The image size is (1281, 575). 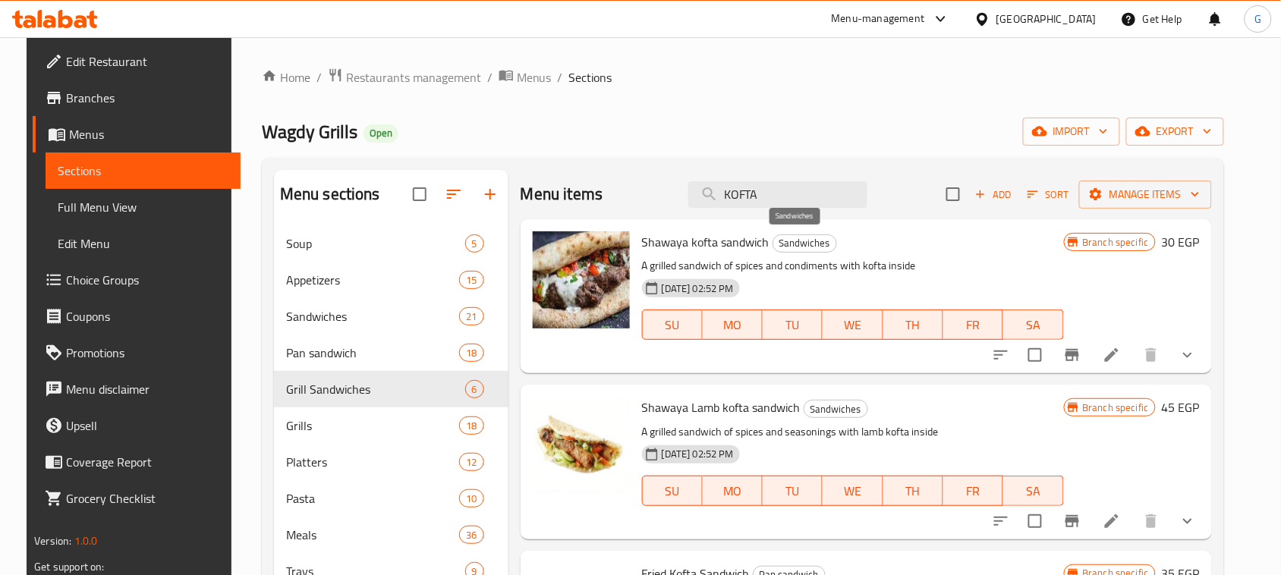 What do you see at coordinates (147, 61) in the screenshot?
I see `span: Edit Restaurant` at bounding box center [147, 61].